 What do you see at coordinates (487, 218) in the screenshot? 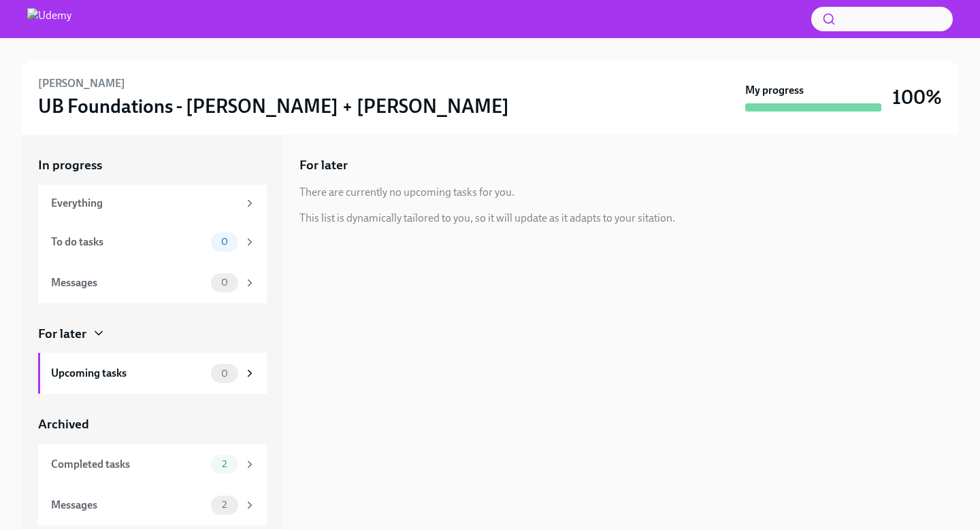
I see `div: This list is dynamically tailored to you, so it will update as it adapts to your sitation.` at bounding box center [487, 218].